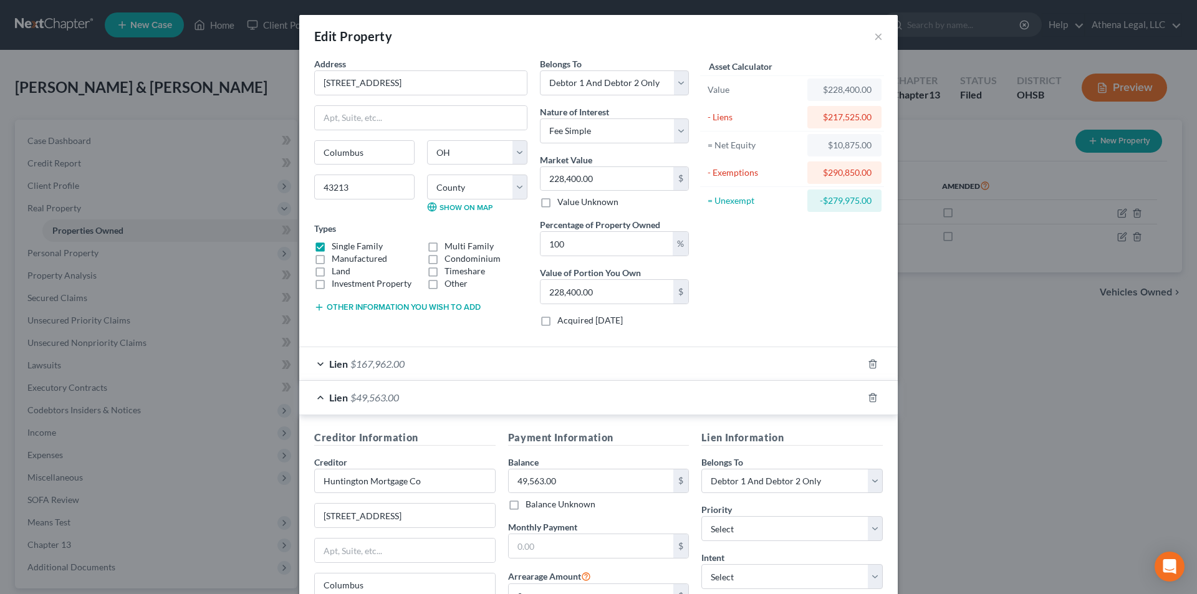  Describe the element at coordinates (1169, 567) in the screenshot. I see `div: Open Intercom Messenger` at that location.